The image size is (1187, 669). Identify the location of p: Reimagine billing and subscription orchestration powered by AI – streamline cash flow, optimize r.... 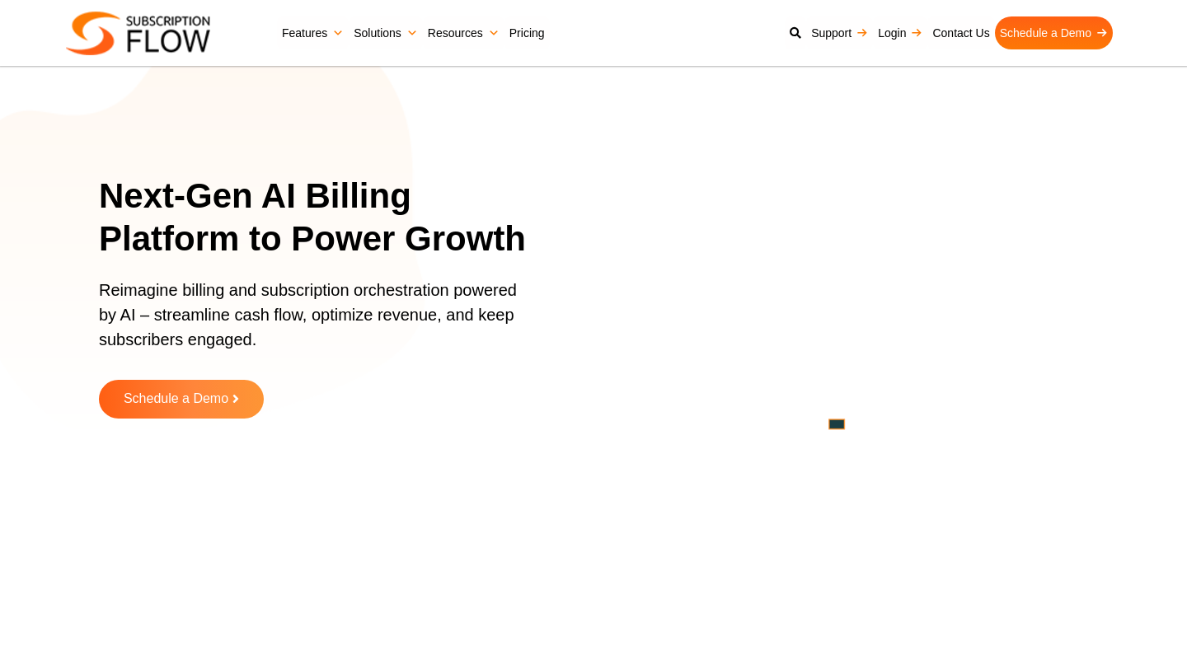
(313, 323).